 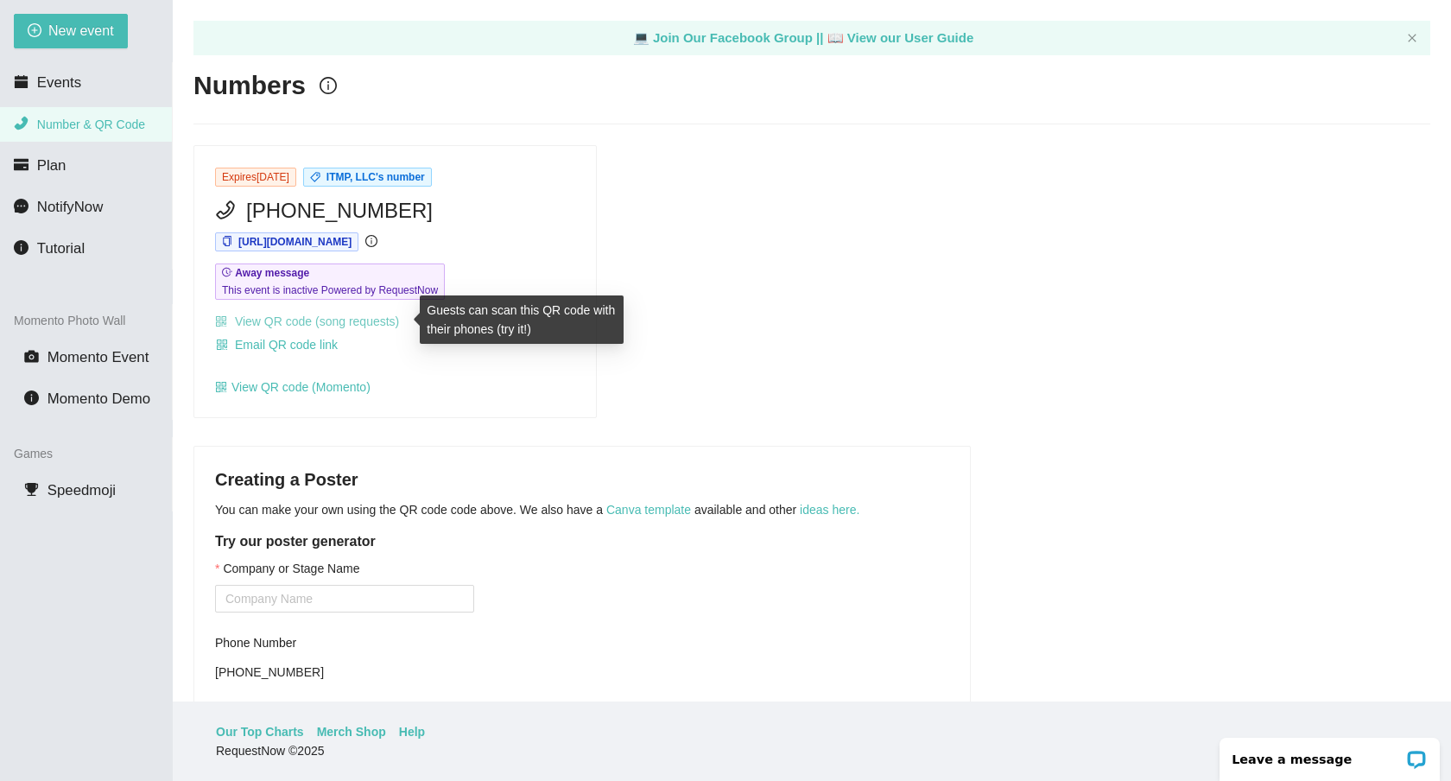 What do you see at coordinates (376, 177) in the screenshot?
I see `span: ITMP, LLC's number` at bounding box center [376, 177].